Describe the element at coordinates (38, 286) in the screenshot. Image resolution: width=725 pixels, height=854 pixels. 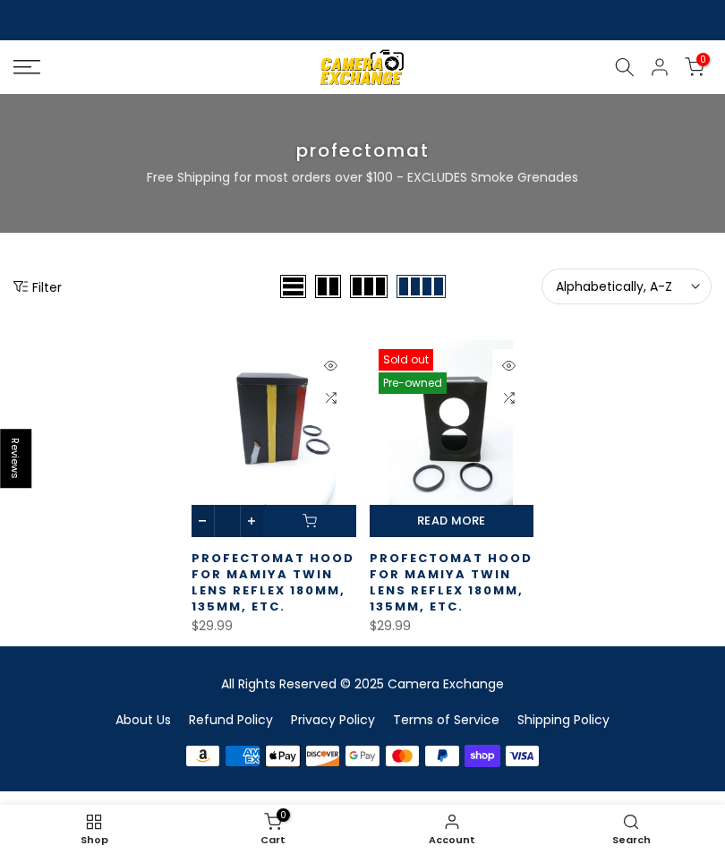
I see `button: Show filters` at that location.